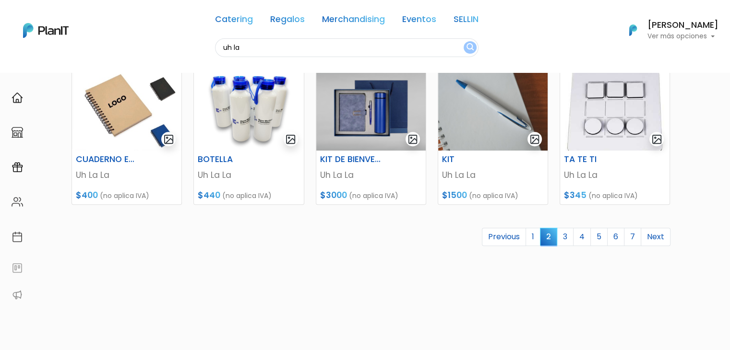  I want to click on a: gallery-light TA TE TI Uh La La $345 (no aplica IVA), so click(615, 135).